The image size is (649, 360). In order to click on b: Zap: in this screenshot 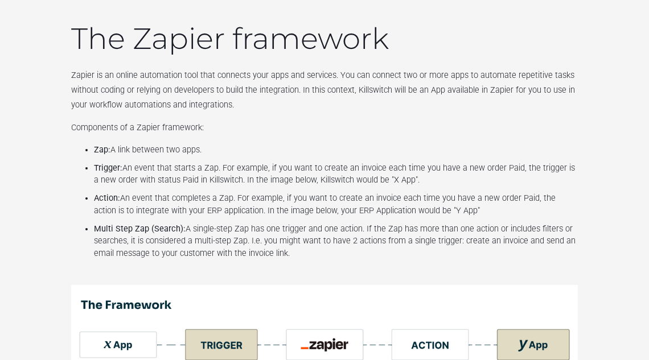, I will do `click(102, 150)`.